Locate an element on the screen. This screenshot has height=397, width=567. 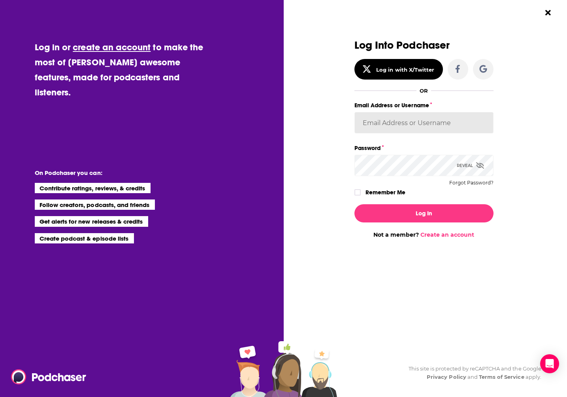
a: Podchaser - Follow, Share and Rate Podcasts is located at coordinates (46, 376).